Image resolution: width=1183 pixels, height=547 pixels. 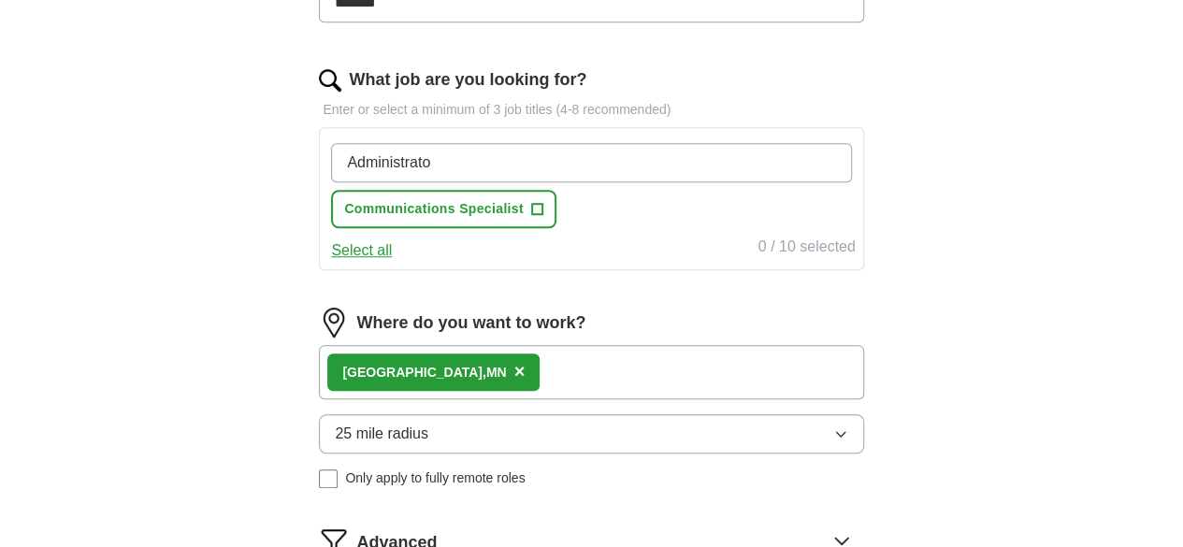 What do you see at coordinates (435, 478) in the screenshot?
I see `span: Only apply to fully remote roles` at bounding box center [435, 478].